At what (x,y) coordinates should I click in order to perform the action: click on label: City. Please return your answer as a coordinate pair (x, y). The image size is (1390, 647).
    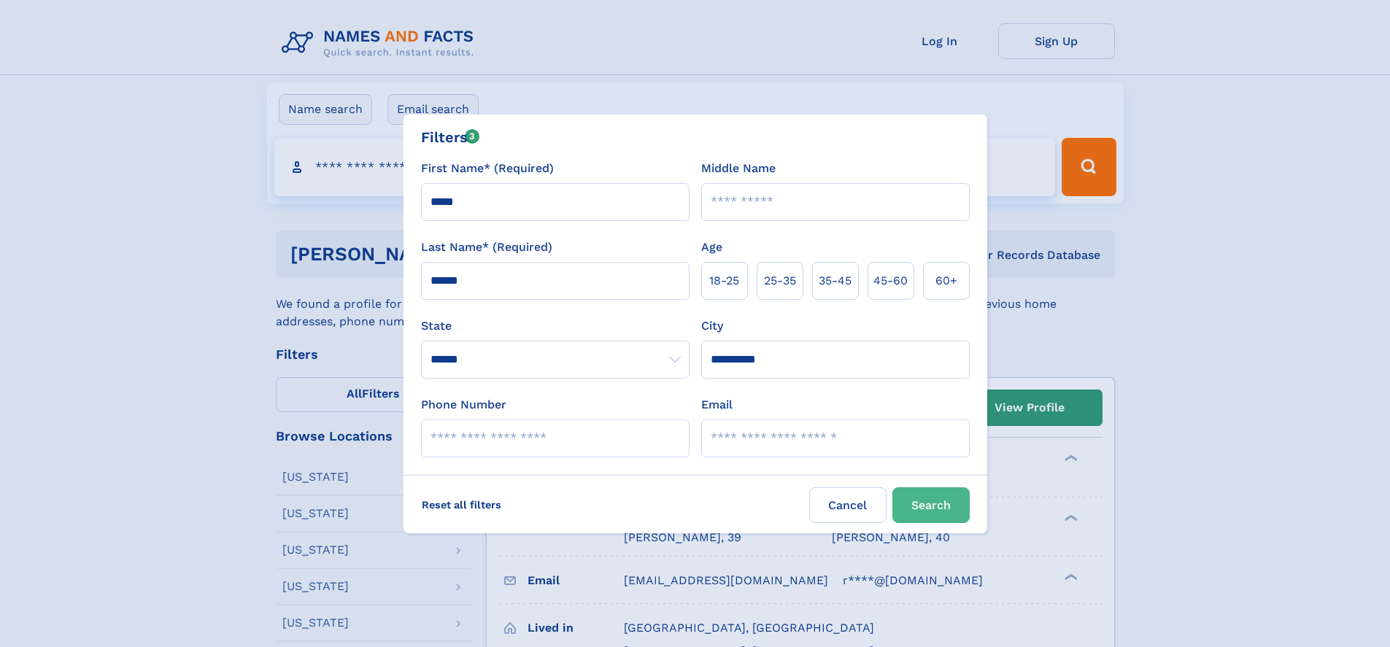
    Looking at the image, I should click on (712, 326).